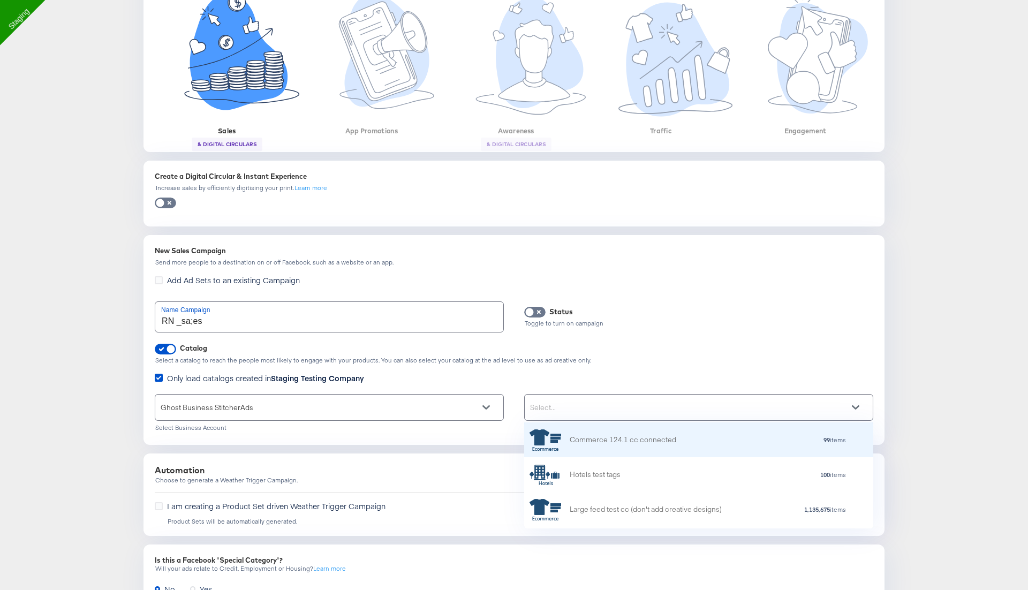 This screenshot has height=590, width=1028. I want to click on strong: Staging Testing Company, so click(317, 378).